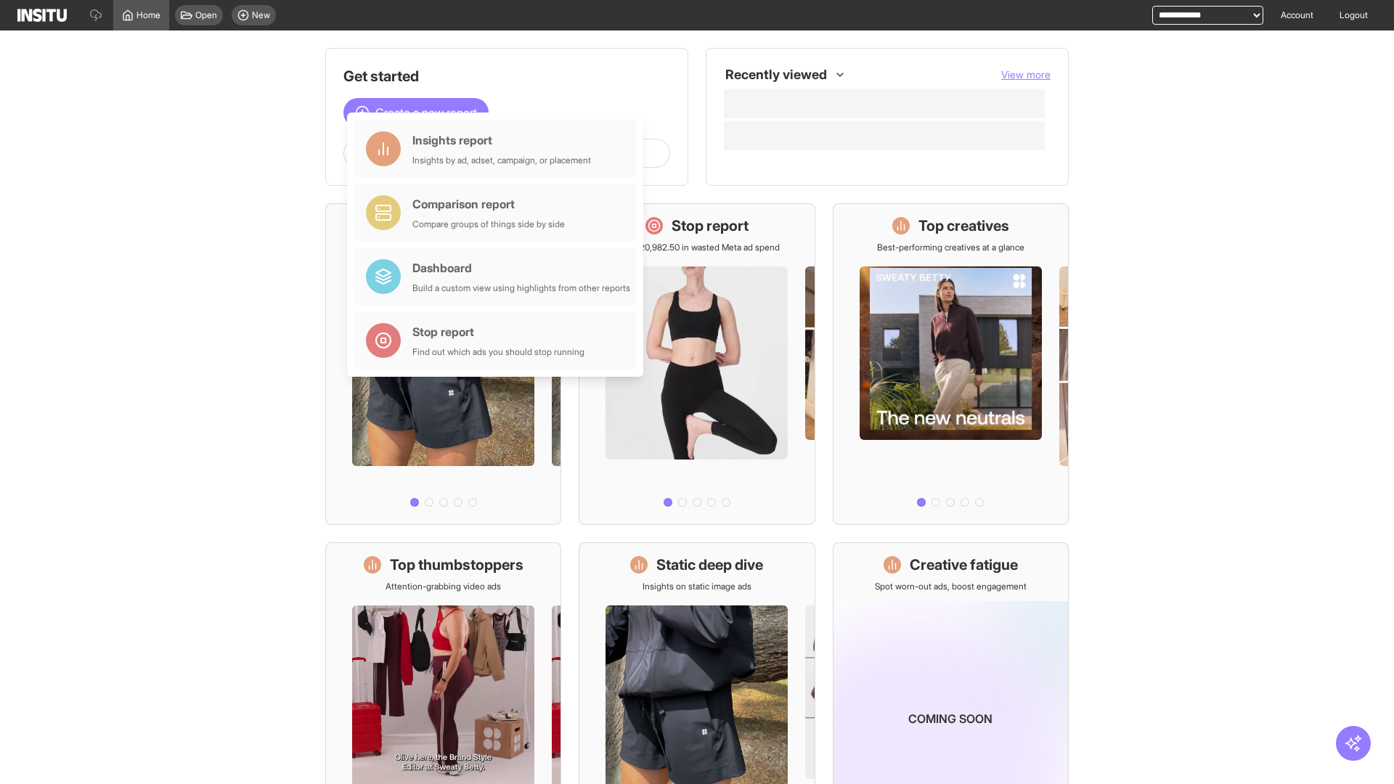 The width and height of the screenshot is (1394, 784). Describe the element at coordinates (489, 224) in the screenshot. I see `div: Compare groups of things side by side` at that location.